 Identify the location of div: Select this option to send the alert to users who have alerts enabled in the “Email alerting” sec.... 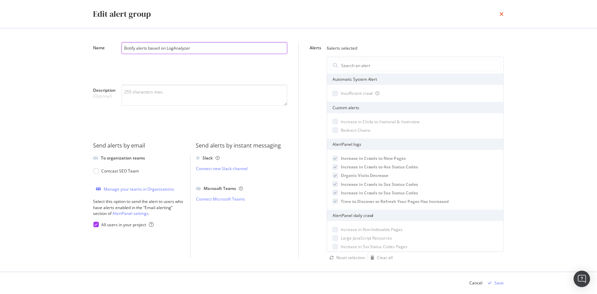
(139, 207).